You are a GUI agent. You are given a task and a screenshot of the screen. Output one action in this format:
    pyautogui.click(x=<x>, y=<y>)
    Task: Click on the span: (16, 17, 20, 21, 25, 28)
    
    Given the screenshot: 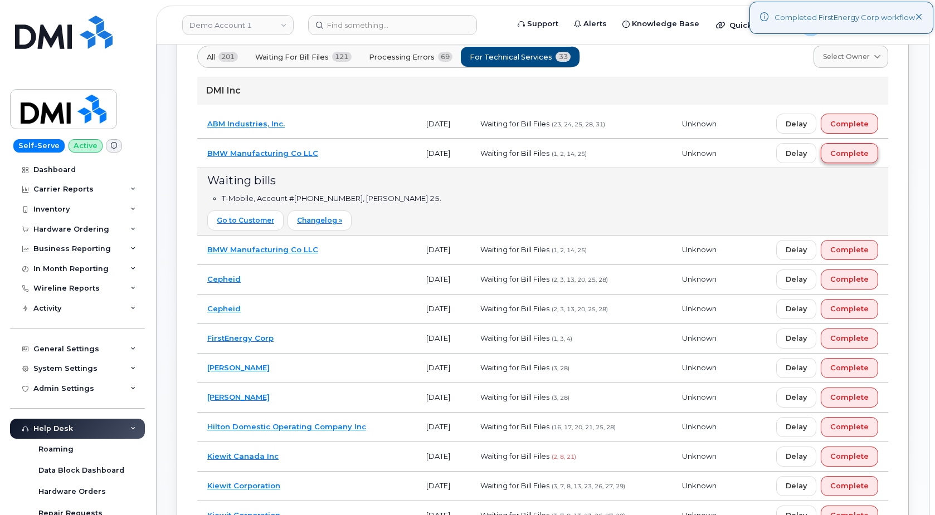 What is the action you would take?
    pyautogui.click(x=583, y=427)
    